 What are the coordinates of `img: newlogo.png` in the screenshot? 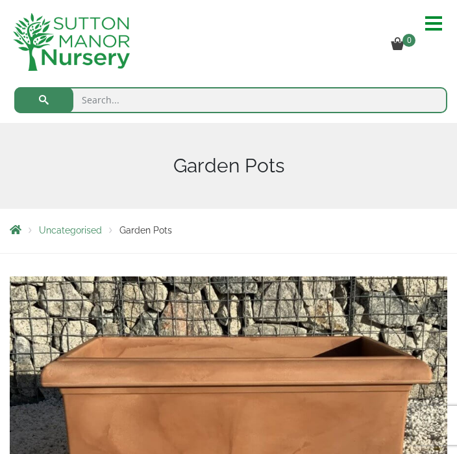 It's located at (71, 42).